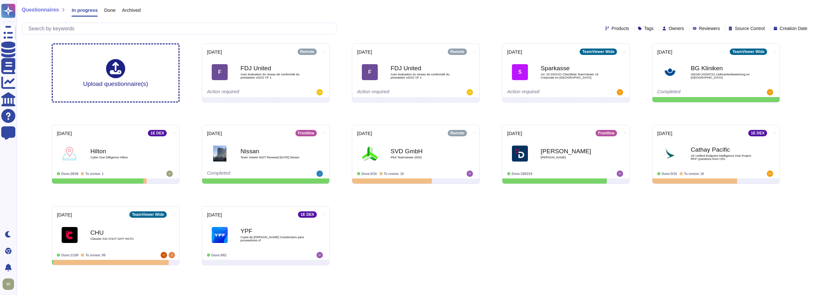 This screenshot has height=295, width=815. Describe the element at coordinates (723, 149) in the screenshot. I see `b: Cathay Pacific` at that location.